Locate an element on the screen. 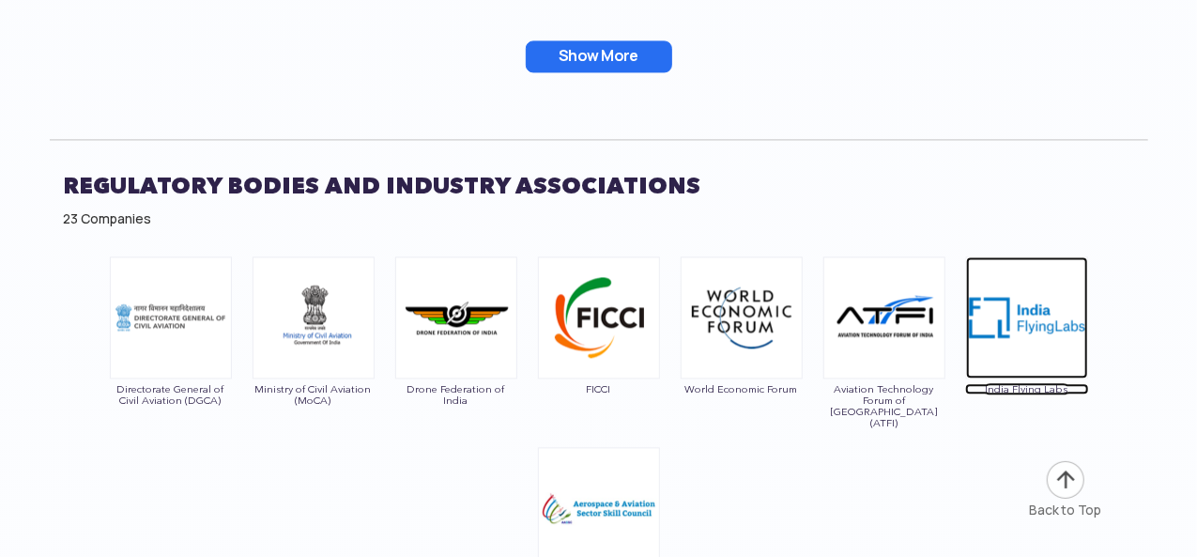 This screenshot has height=557, width=1197. img: ic_ficci.png is located at coordinates (599, 317).